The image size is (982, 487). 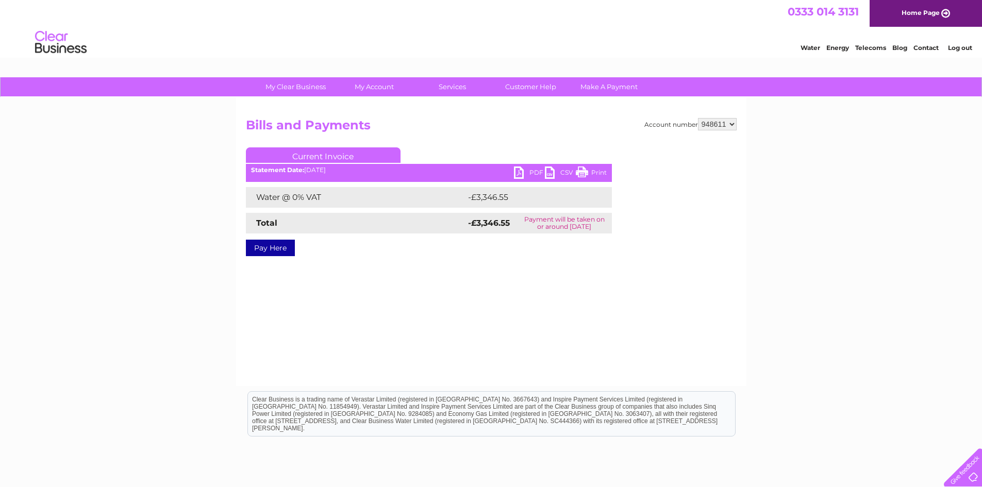 What do you see at coordinates (530, 87) in the screenshot?
I see `a: Customer Help` at bounding box center [530, 87].